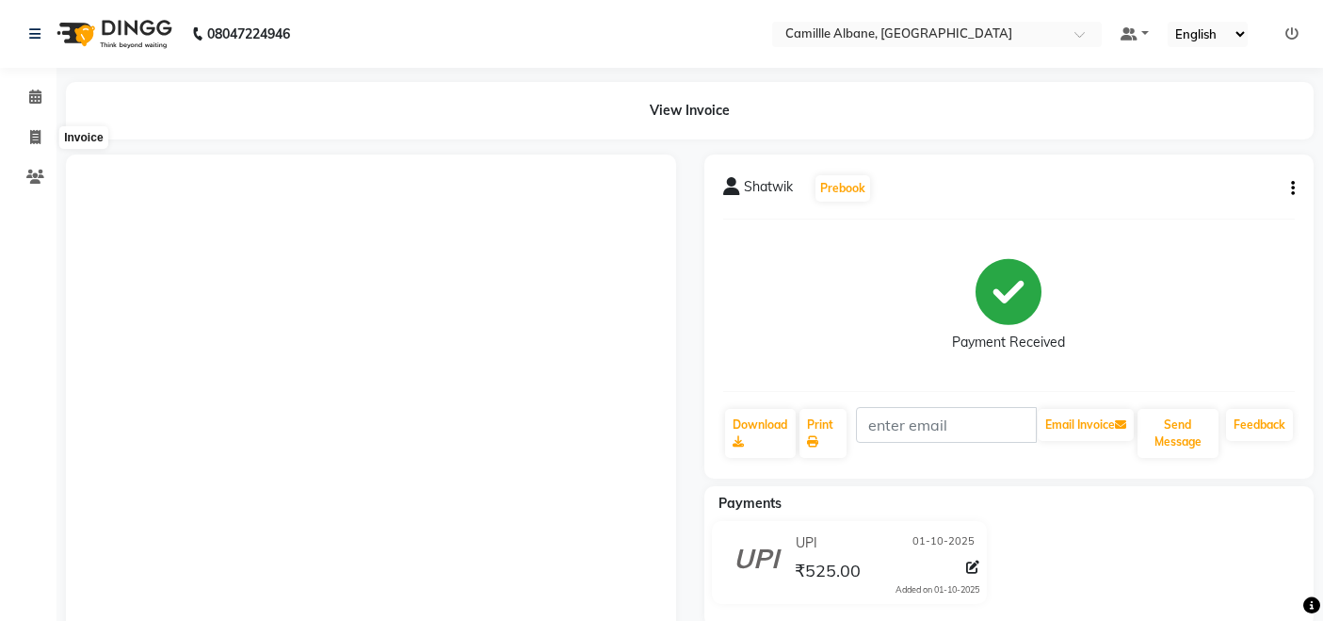  I want to click on div: Payment Received, so click(1009, 342).